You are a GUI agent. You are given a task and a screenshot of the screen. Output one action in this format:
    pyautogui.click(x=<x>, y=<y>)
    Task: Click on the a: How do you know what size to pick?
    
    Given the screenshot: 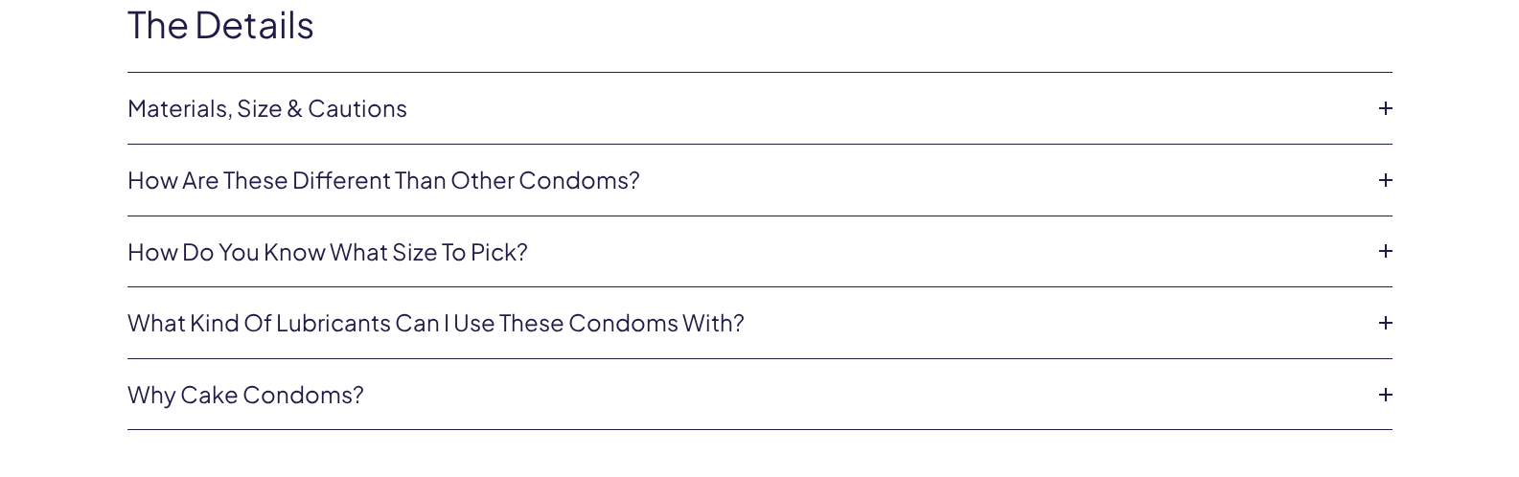 What is the action you would take?
    pyautogui.click(x=744, y=252)
    